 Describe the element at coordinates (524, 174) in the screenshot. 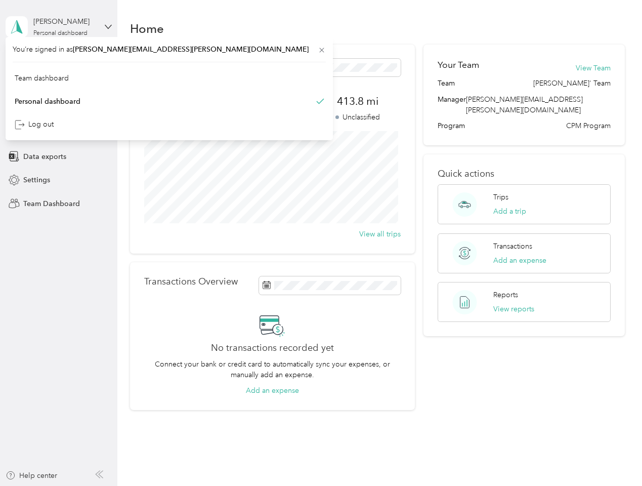

I see `p: Quick actions` at that location.